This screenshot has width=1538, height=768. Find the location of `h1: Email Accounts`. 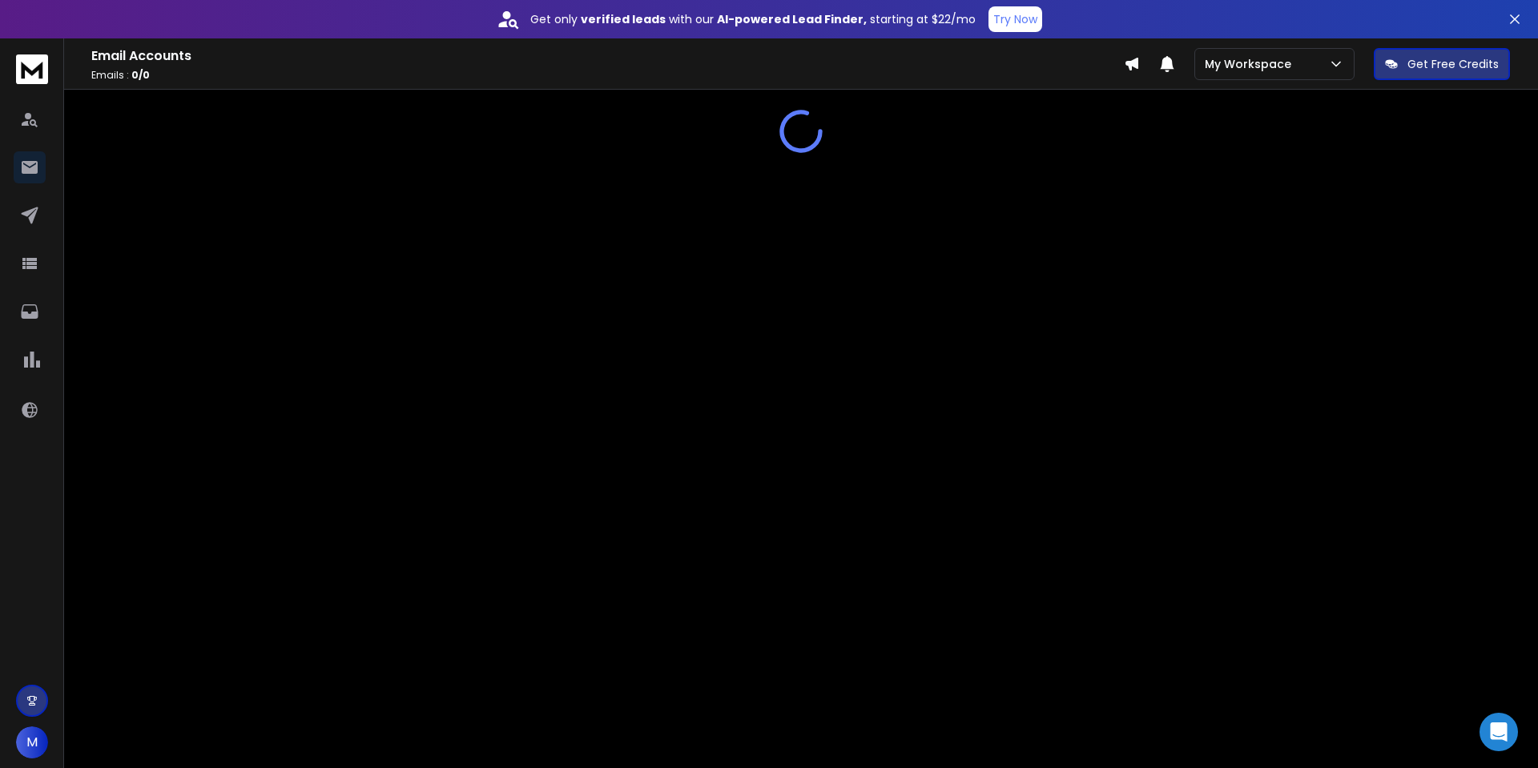

h1: Email Accounts is located at coordinates (607, 56).